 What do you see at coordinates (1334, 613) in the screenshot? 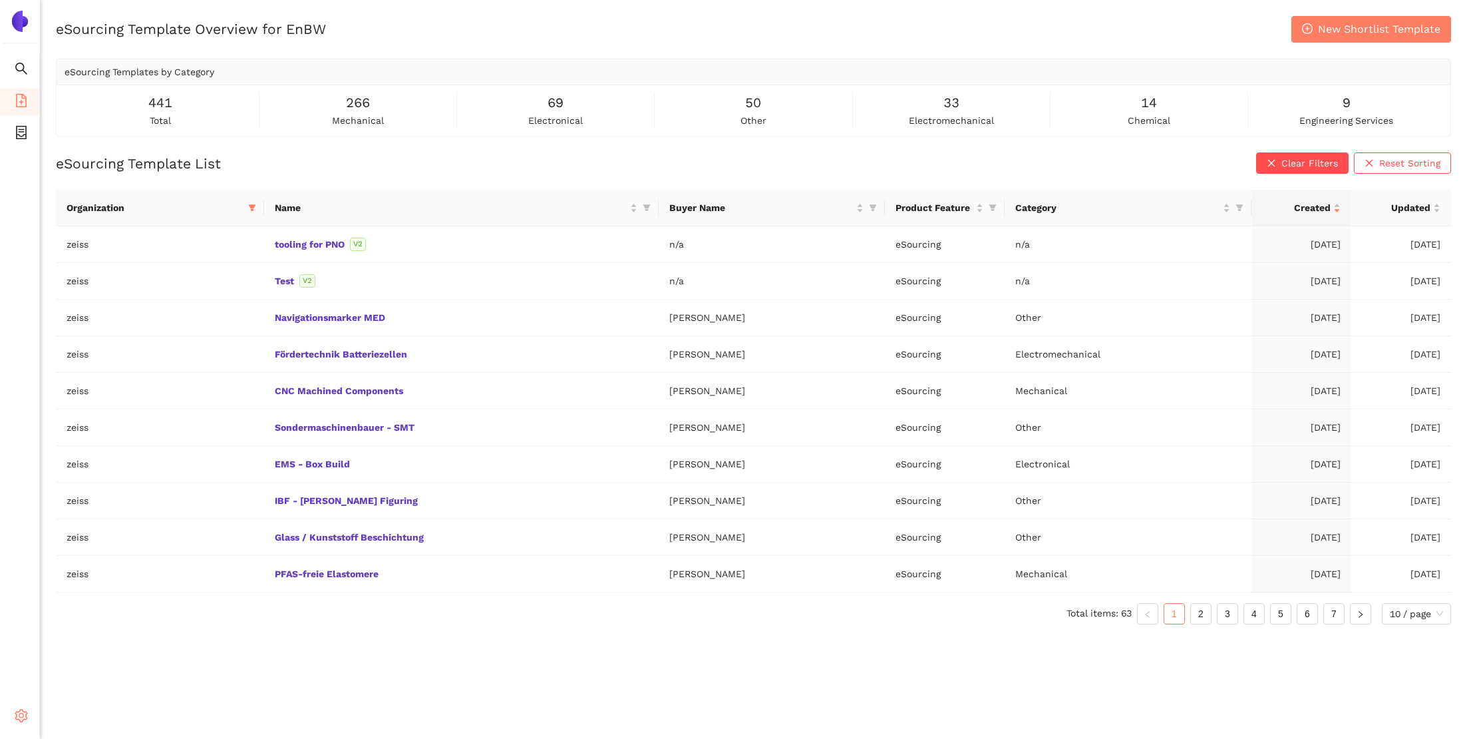
I see `li: 7` at bounding box center [1334, 613].